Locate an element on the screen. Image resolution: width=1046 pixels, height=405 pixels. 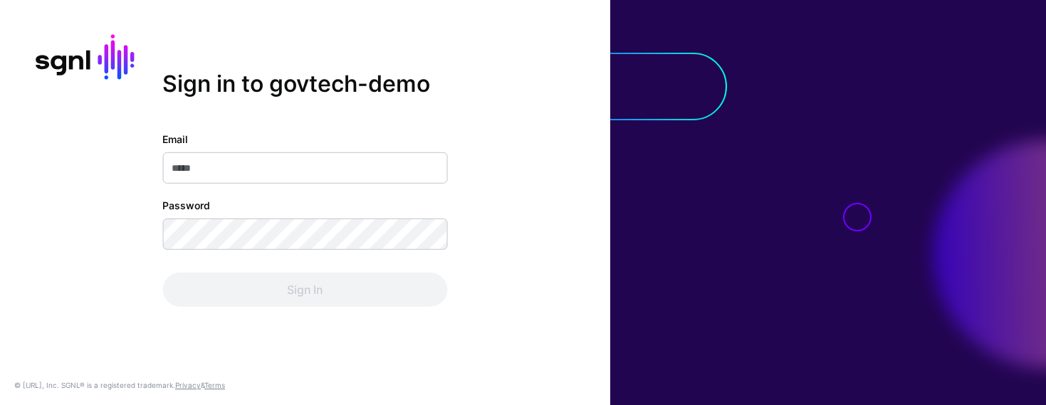
h2: Sign in to govtech-demo is located at coordinates (305, 83).